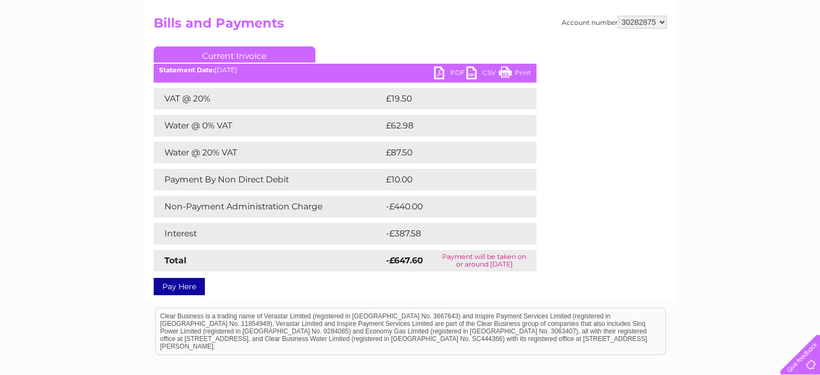 This screenshot has width=820, height=375. I want to click on td: £19.50, so click(449, 99).